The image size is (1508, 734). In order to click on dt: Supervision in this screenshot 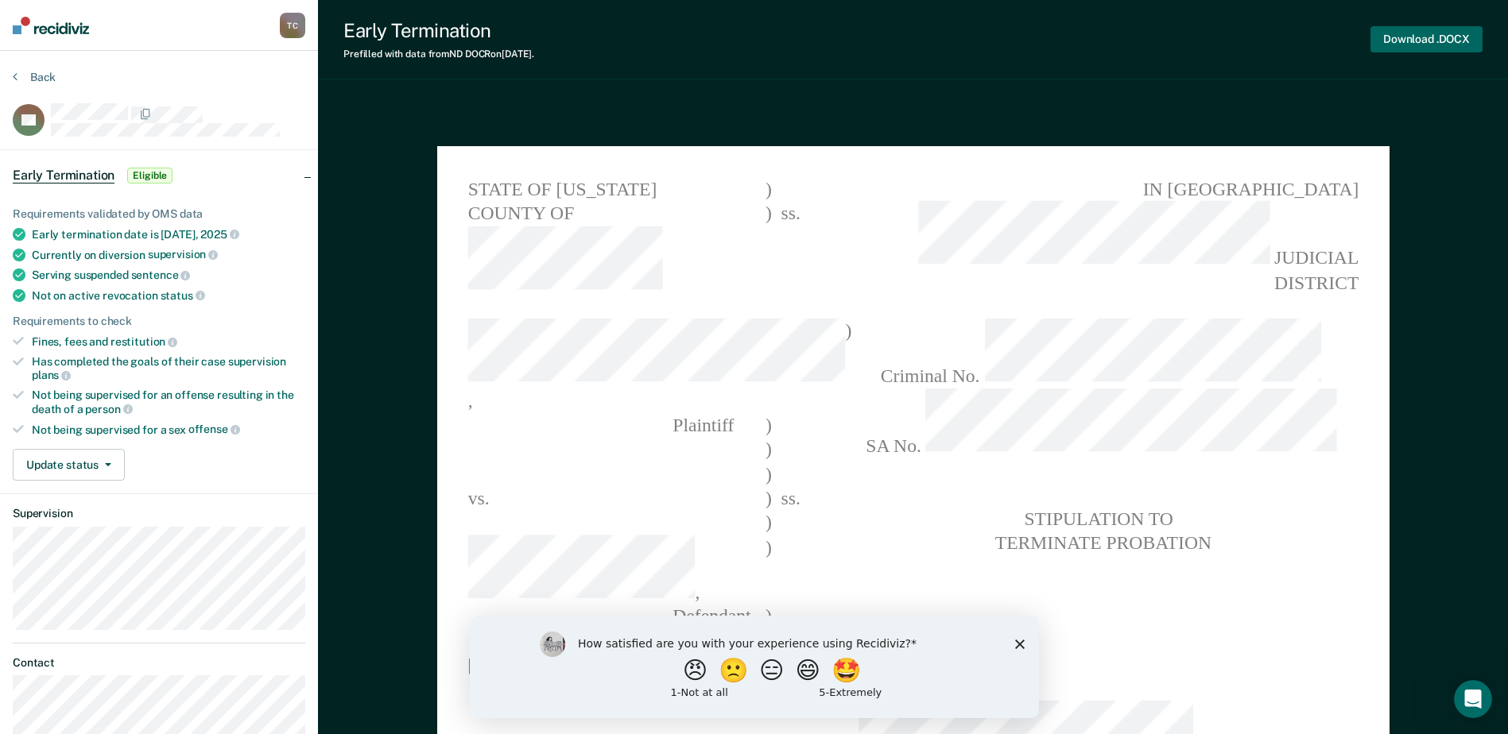, I will do `click(159, 513)`.